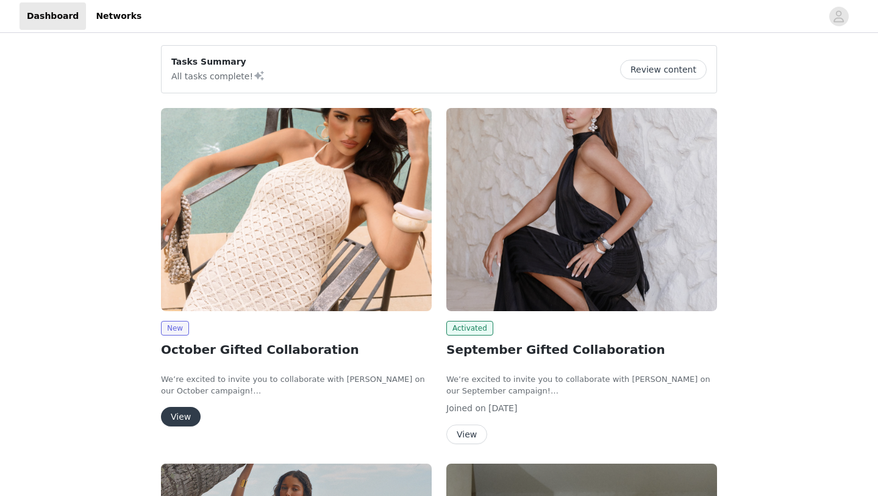  What do you see at coordinates (466, 408) in the screenshot?
I see `span: Joined on` at bounding box center [466, 408].